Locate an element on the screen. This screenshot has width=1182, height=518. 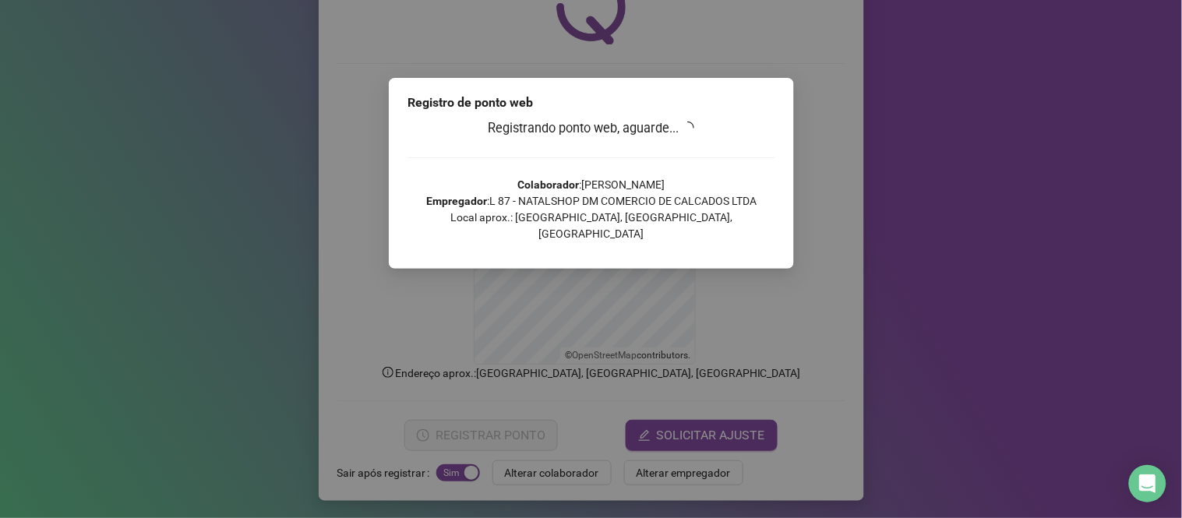
strong: Colaborador is located at coordinates (548, 185).